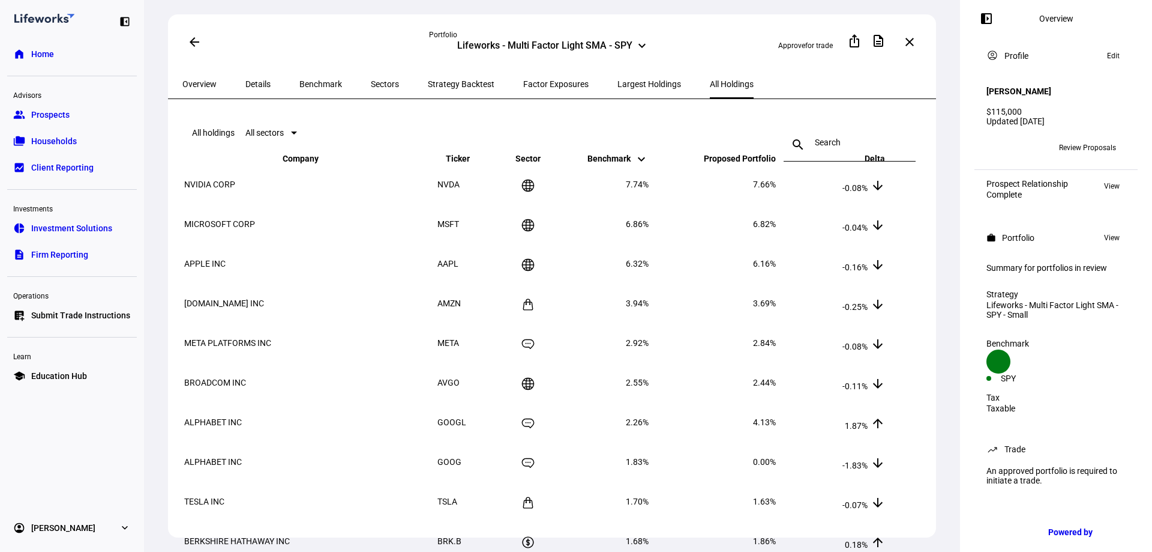 Image resolution: width=1152 pixels, height=552 pixels. What do you see at coordinates (637, 501) in the screenshot?
I see `span: 1.70%` at bounding box center [637, 501].